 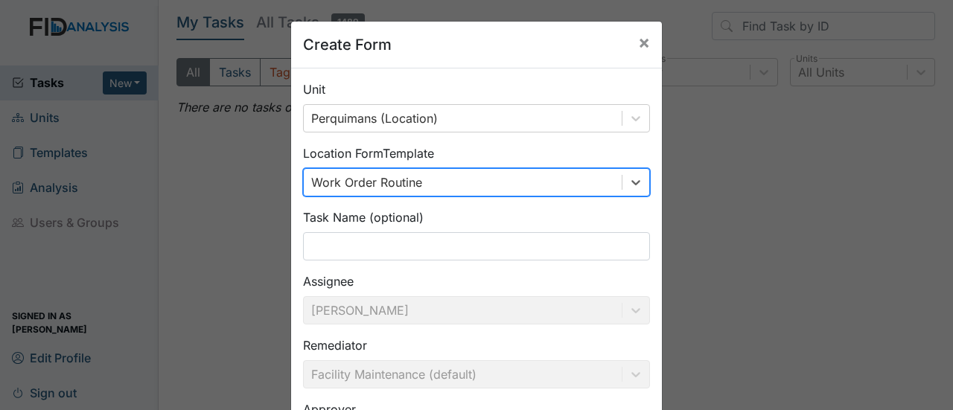 What do you see at coordinates (347, 45) in the screenshot?
I see `h5: Create Form` at bounding box center [347, 45].